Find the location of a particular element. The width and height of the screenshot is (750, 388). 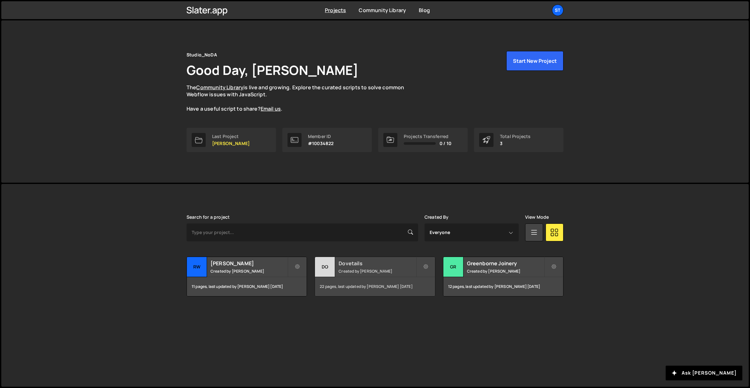

p: 3 is located at coordinates (515, 144).